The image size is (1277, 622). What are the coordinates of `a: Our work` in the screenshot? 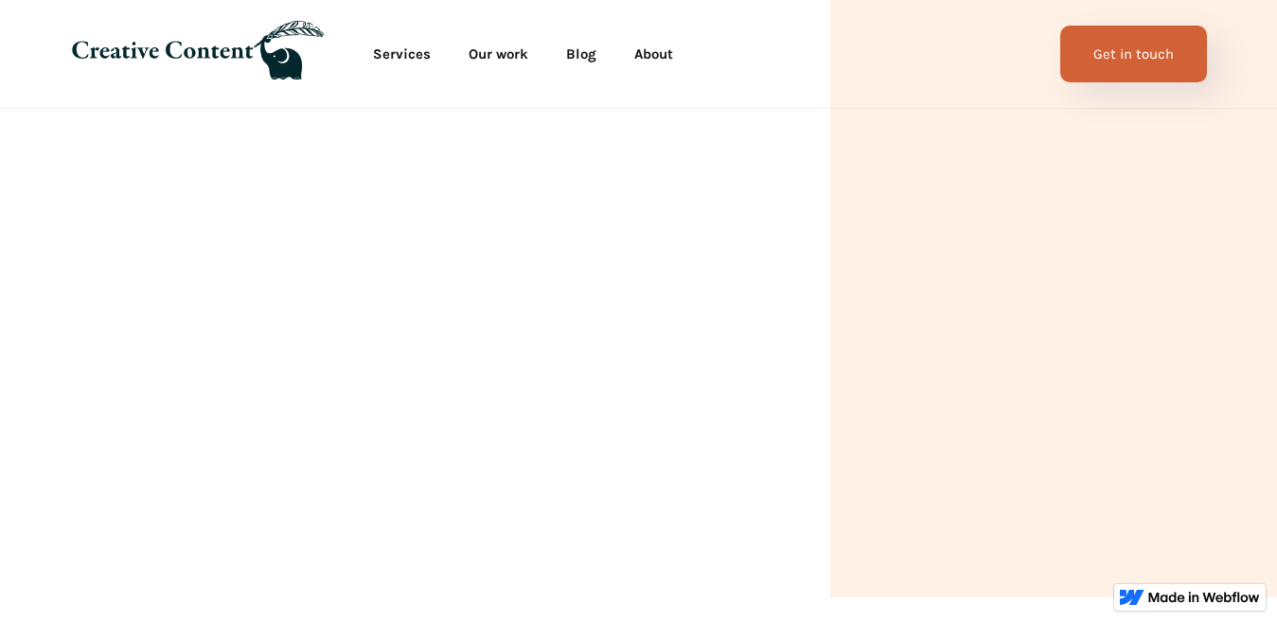 It's located at (498, 54).